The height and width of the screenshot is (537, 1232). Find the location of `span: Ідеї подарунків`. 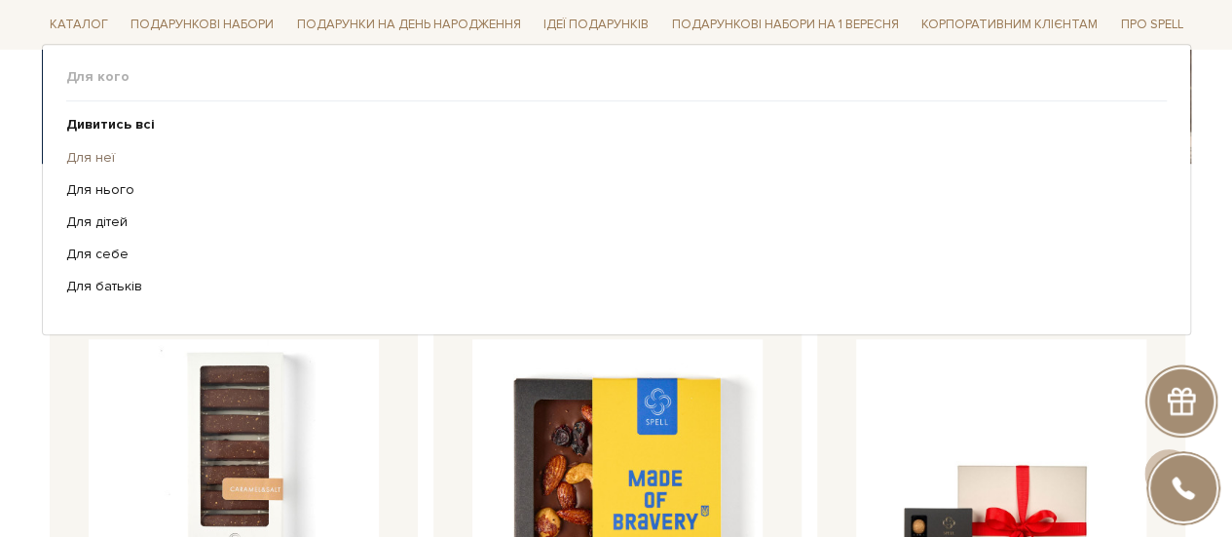

span: Ідеї подарунків is located at coordinates (596, 24).